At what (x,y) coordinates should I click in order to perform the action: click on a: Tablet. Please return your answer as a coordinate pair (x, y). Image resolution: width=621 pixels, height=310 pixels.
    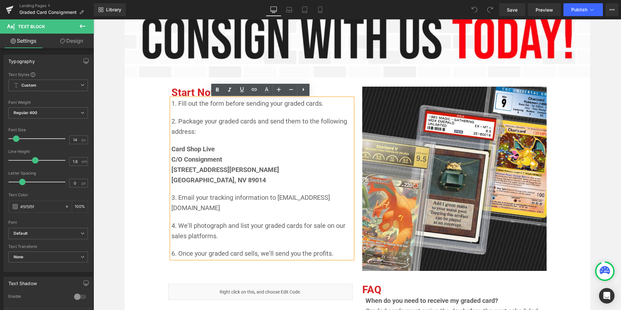
    Looking at the image, I should click on (305, 10).